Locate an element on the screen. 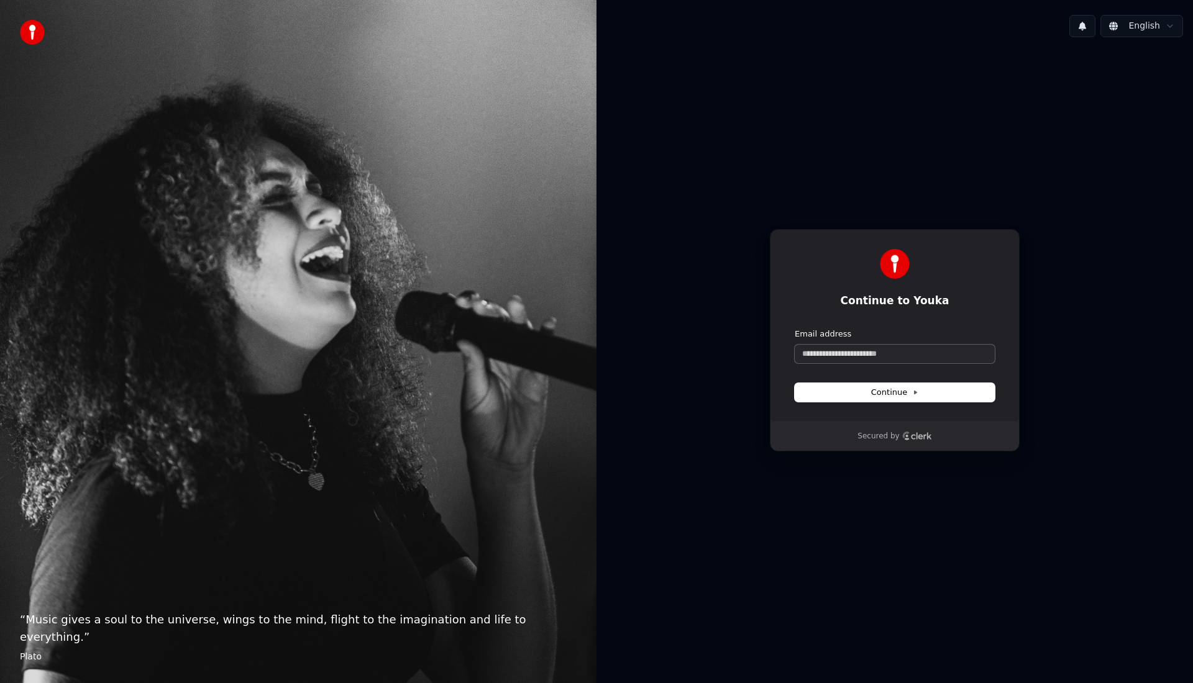 This screenshot has width=1193, height=683. img: Youka is located at coordinates (895, 264).